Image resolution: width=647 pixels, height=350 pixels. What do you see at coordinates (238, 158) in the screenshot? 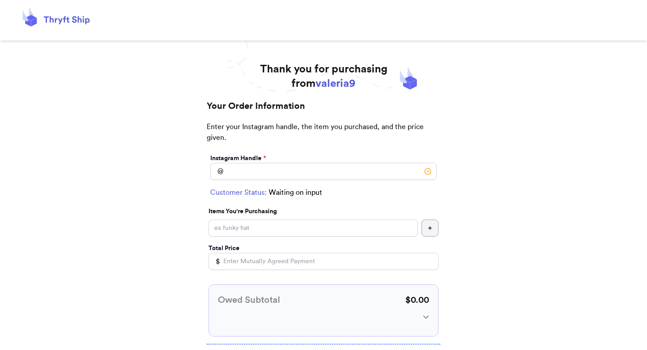
I see `label: Instagram Handle` at bounding box center [238, 158].